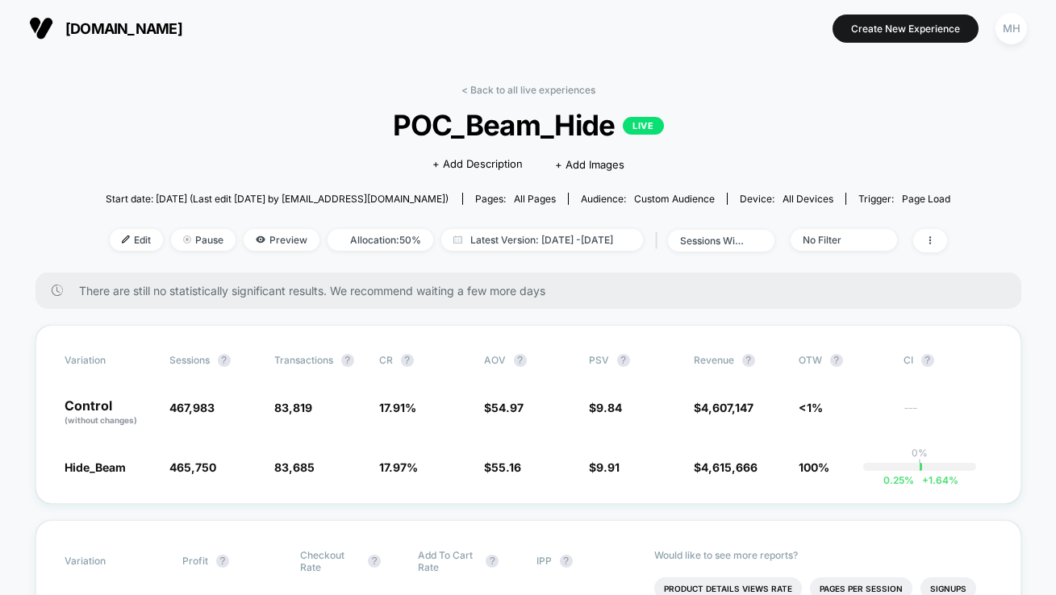 This screenshot has width=1056, height=595. I want to click on span: There are still no statistically significant results. We recommend waiting a few more days, so click(534, 290).